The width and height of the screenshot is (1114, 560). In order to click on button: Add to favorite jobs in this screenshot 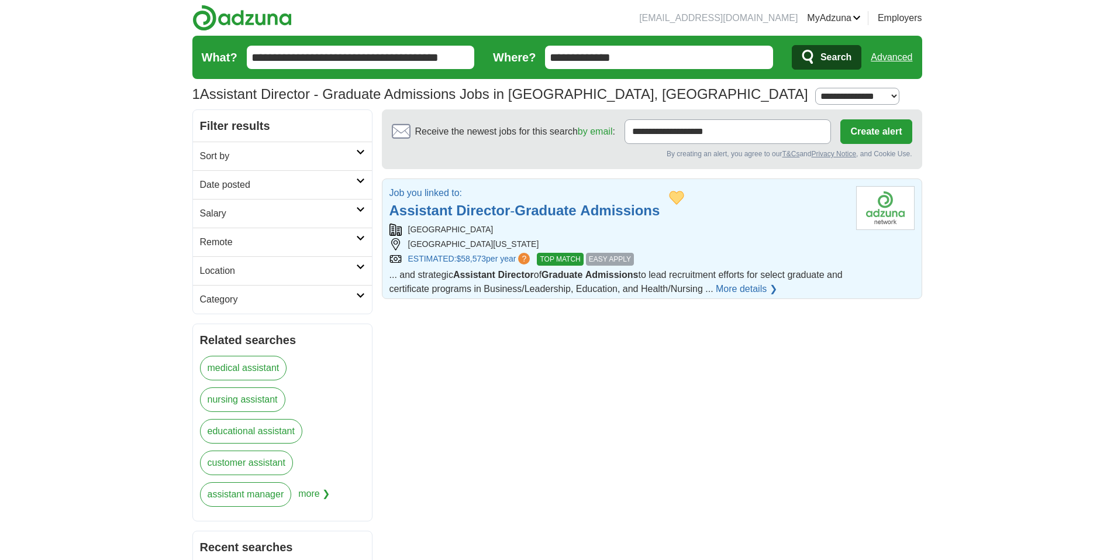, I will do `click(677, 198)`.